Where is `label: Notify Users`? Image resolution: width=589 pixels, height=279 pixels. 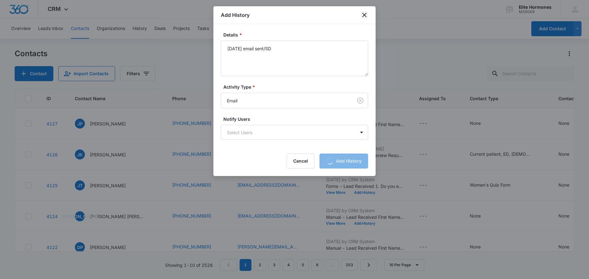
label: Notify Users is located at coordinates (297, 119).